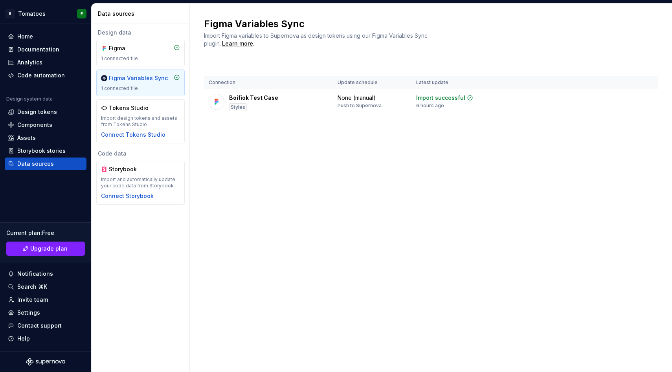 Image resolution: width=672 pixels, height=372 pixels. Describe the element at coordinates (46, 125) in the screenshot. I see `a: Components` at that location.